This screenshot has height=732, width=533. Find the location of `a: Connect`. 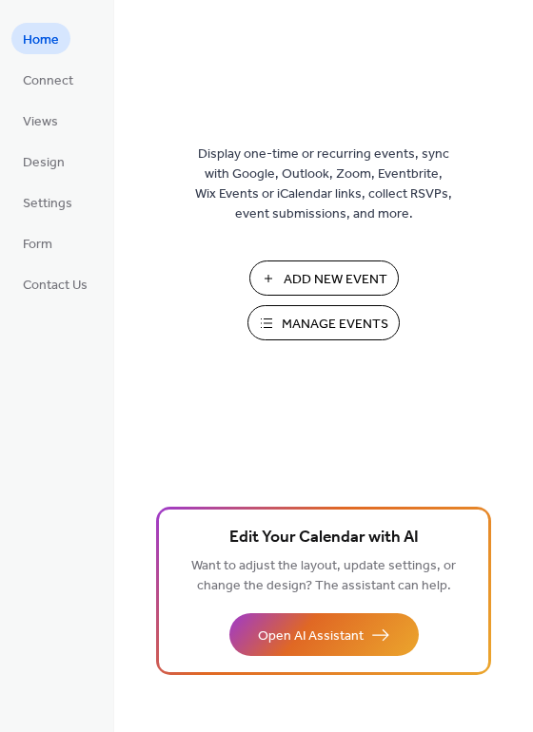

a: Connect is located at coordinates (48, 79).